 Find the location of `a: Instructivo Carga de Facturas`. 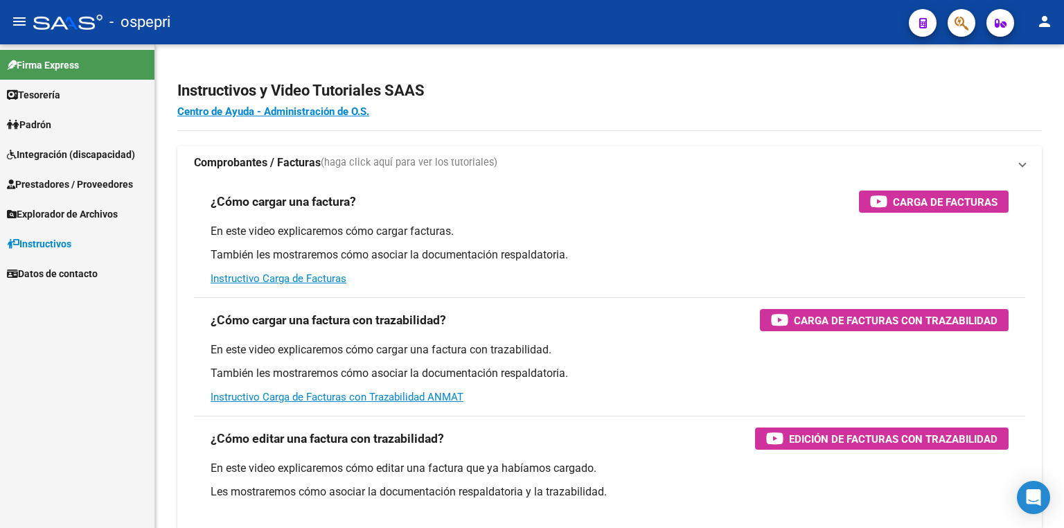

a: Instructivo Carga de Facturas is located at coordinates (279, 279).